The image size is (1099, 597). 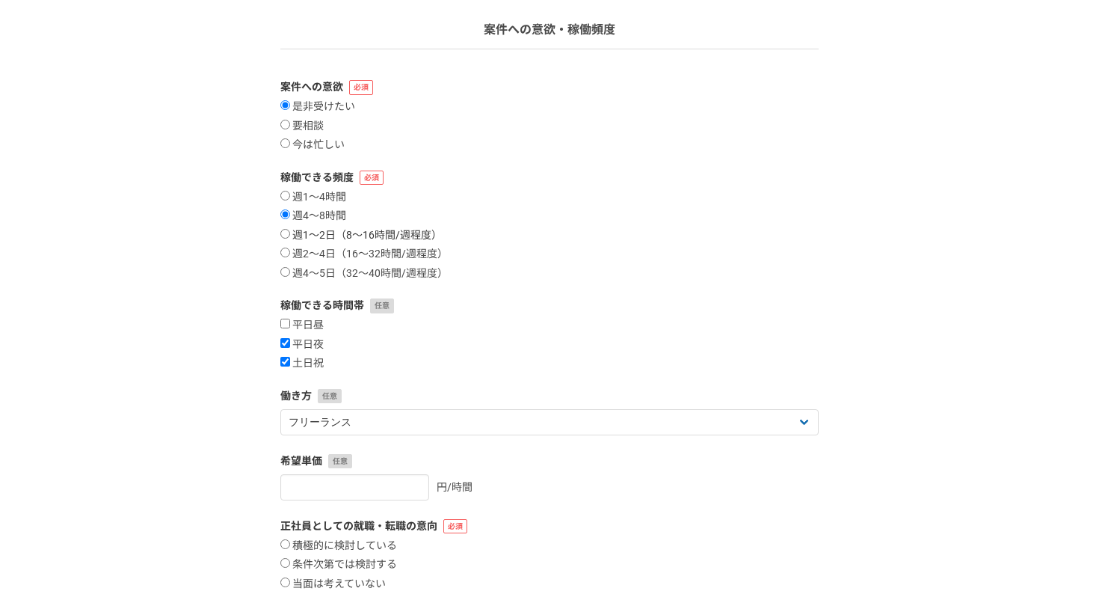 What do you see at coordinates (285, 105) in the screenshot?
I see `input: 是非受けたい` at bounding box center [285, 105].